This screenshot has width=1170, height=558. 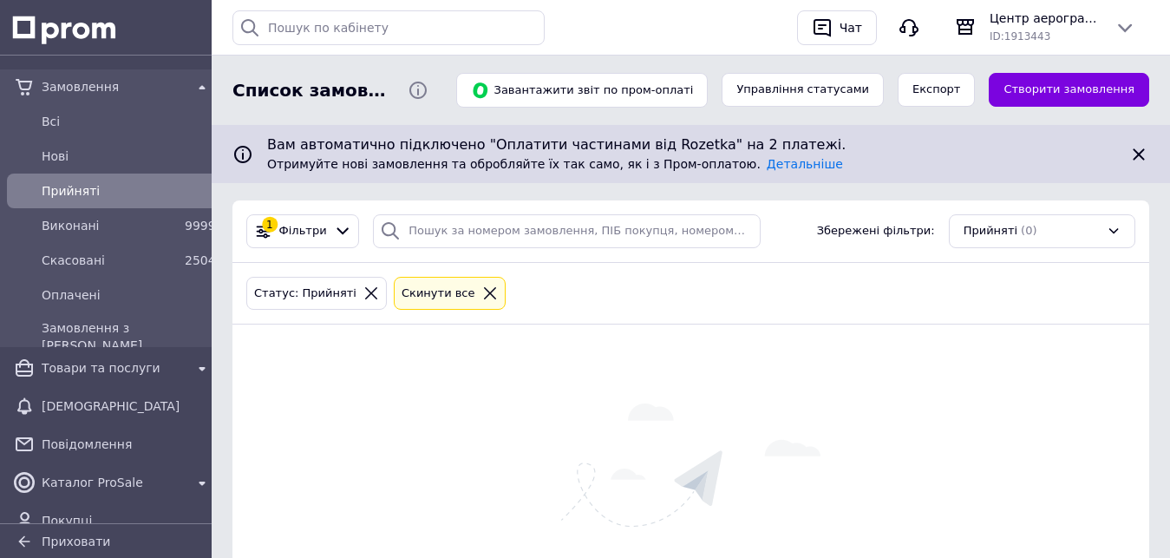 What do you see at coordinates (1020, 36) in the screenshot?
I see `span: ID: 1913443` at bounding box center [1020, 36].